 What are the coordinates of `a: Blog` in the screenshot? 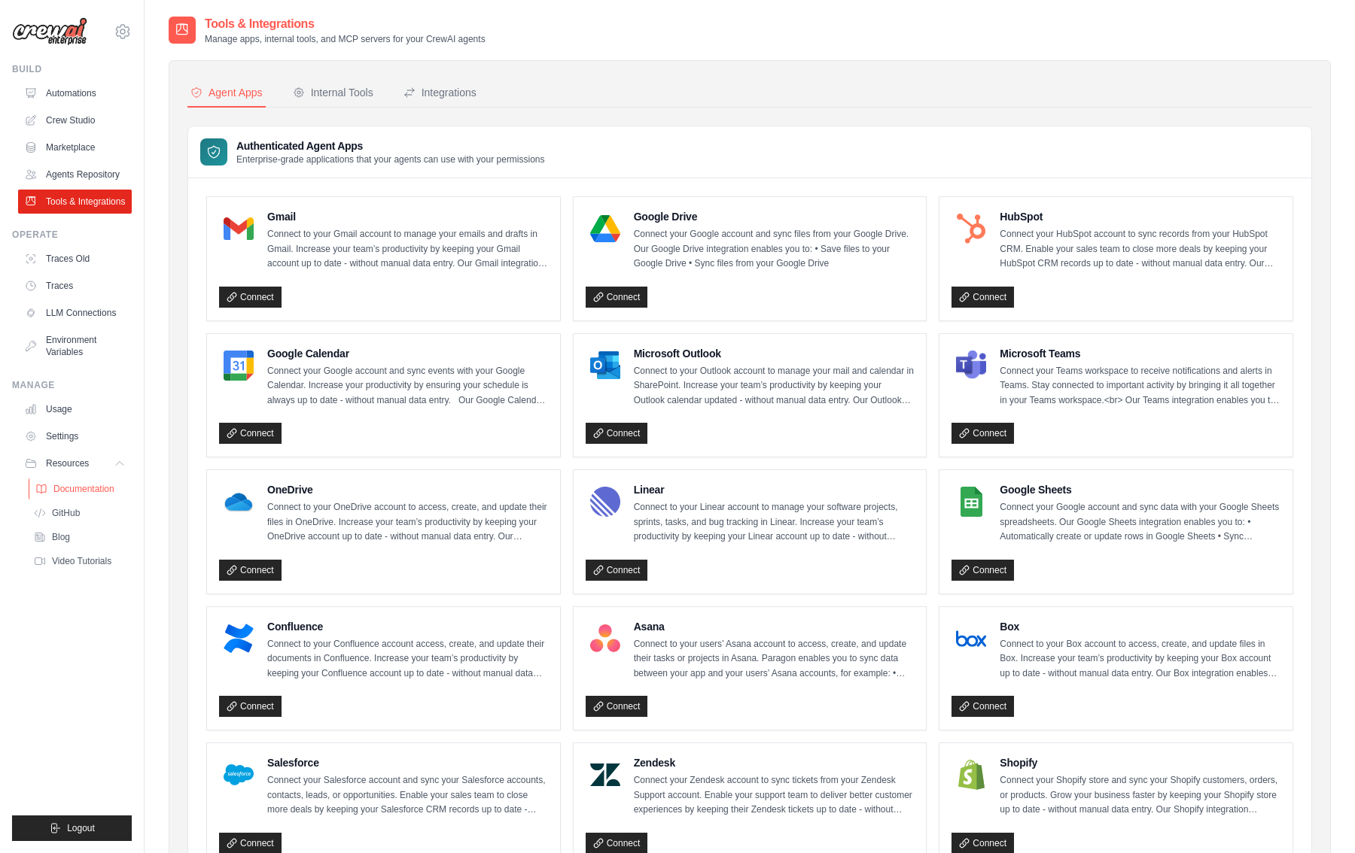 It's located at (79, 537).